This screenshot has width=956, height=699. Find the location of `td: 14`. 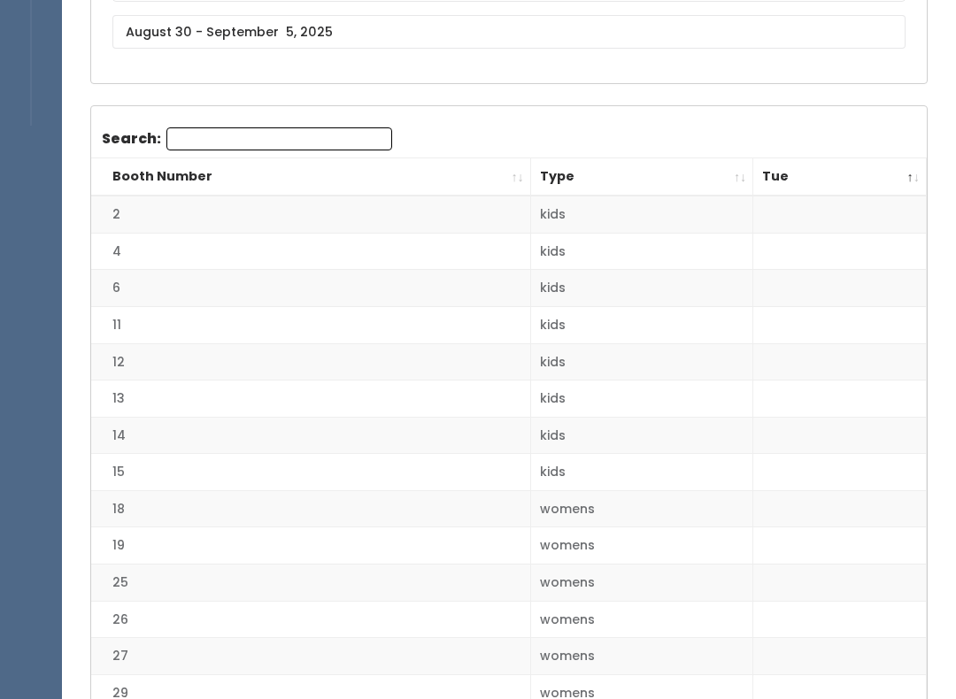

td: 14 is located at coordinates (311, 435).